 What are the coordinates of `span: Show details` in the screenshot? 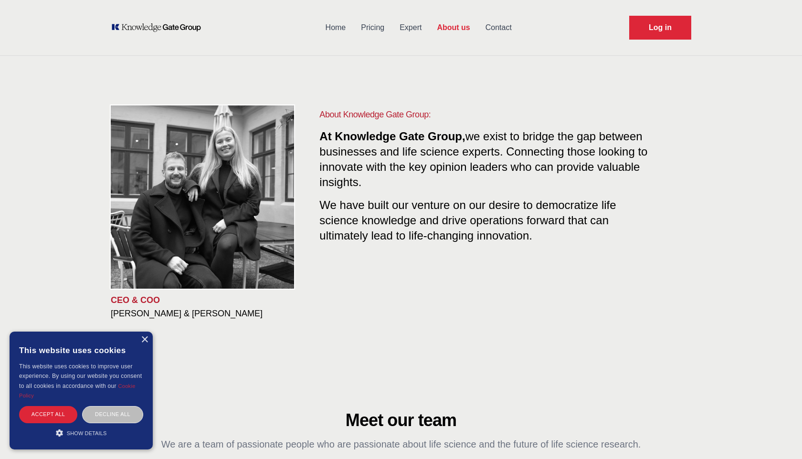 It's located at (87, 433).